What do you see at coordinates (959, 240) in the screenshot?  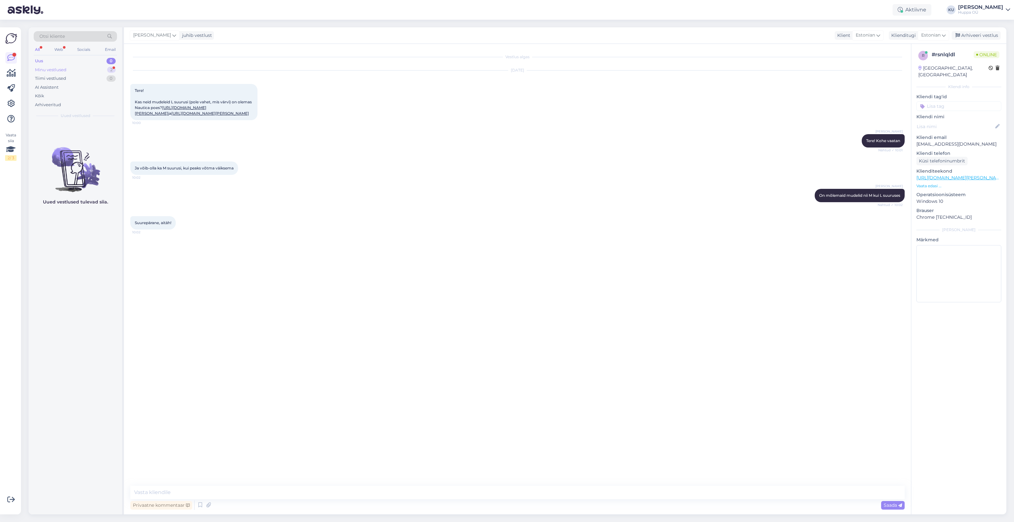 I see `p: Märkmed` at bounding box center [959, 240].